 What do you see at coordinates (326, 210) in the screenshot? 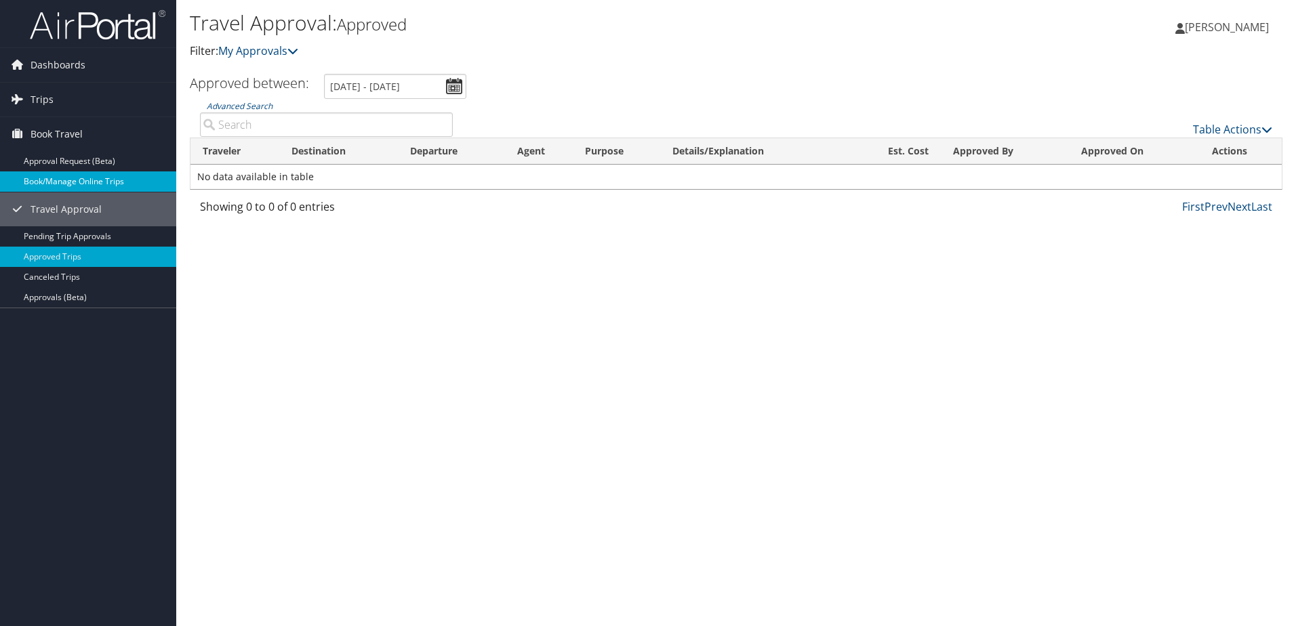
I see `div: Showing 0 to 0 of 0 entries` at bounding box center [326, 210].